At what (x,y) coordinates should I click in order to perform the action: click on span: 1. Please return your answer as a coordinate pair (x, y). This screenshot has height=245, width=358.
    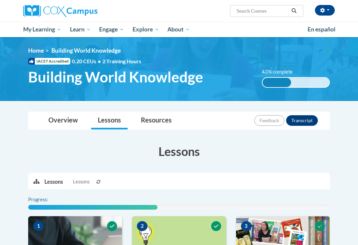
    Looking at the image, I should click on (38, 226).